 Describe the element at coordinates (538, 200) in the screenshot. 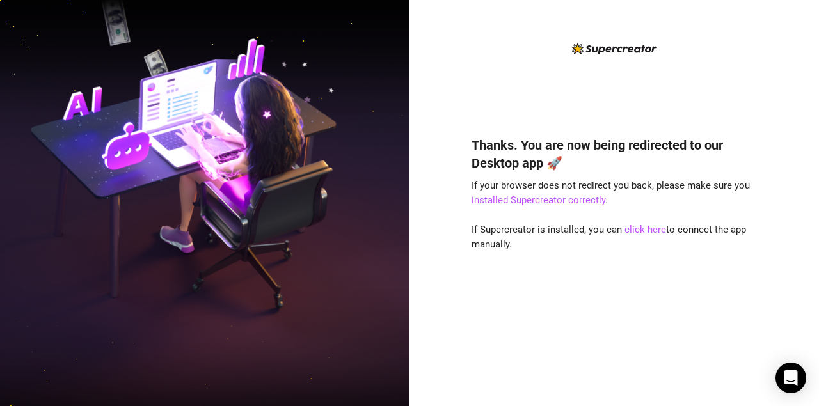

I see `a: installed Supercreator correctly` at that location.